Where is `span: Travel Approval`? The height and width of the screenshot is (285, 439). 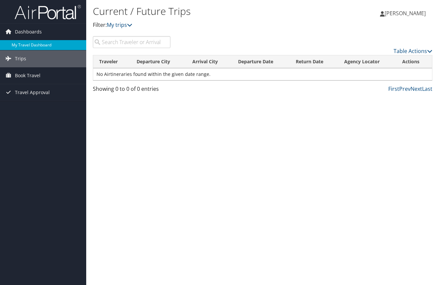
span: Travel Approval is located at coordinates (32, 93).